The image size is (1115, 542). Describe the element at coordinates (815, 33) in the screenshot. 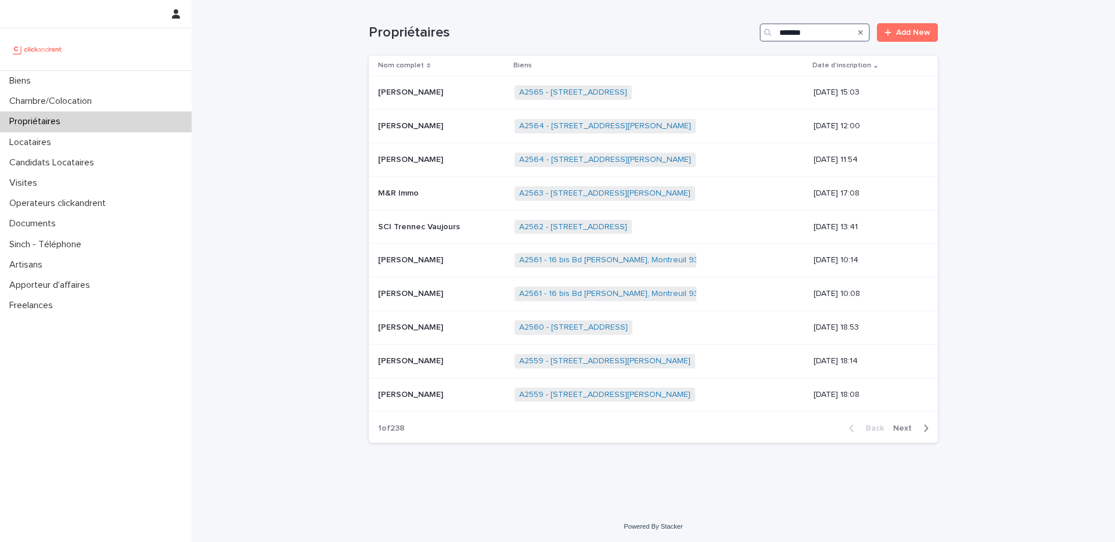

I see `input: Search` at that location.